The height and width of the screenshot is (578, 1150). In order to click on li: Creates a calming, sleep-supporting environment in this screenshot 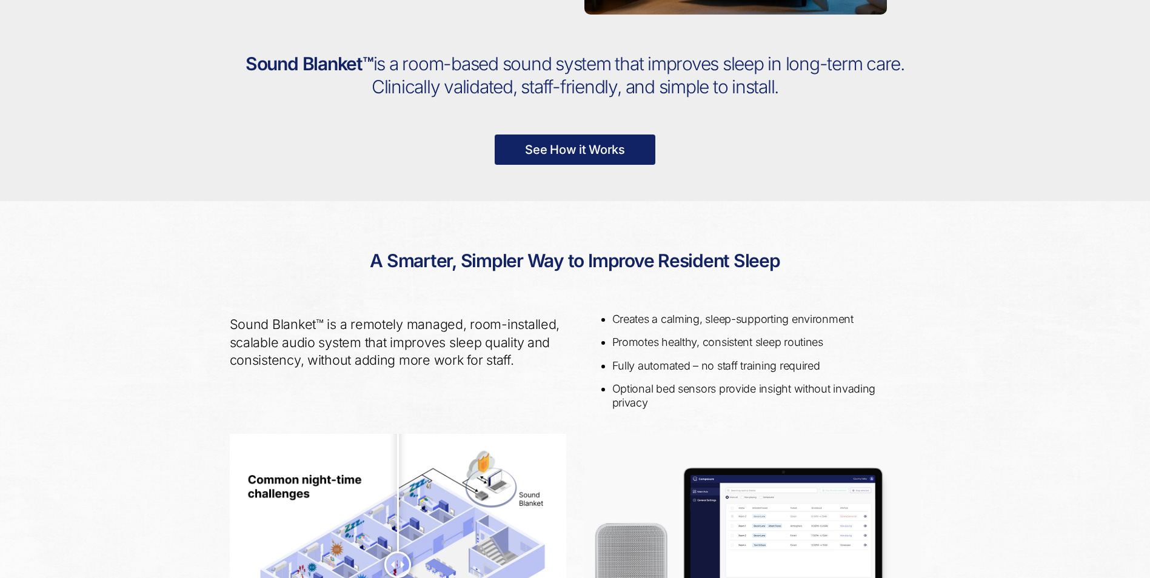, I will do `click(761, 319)`.